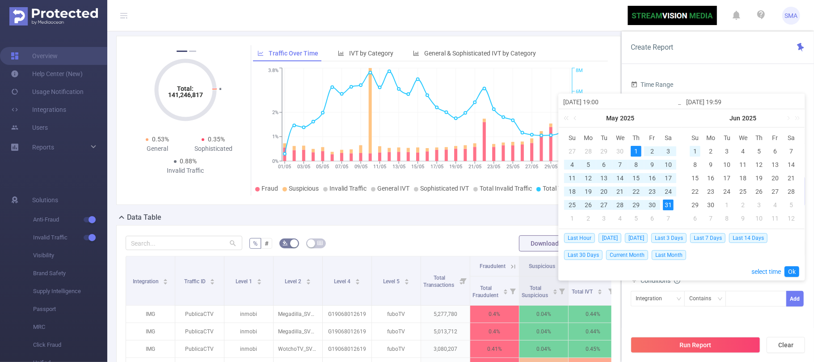 This screenshot has height=362, width=814. Describe the element at coordinates (652, 191) in the screenshot. I see `div: 23` at that location.